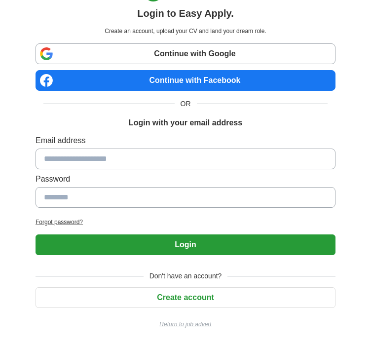 The width and height of the screenshot is (371, 343). I want to click on span: OR, so click(186, 104).